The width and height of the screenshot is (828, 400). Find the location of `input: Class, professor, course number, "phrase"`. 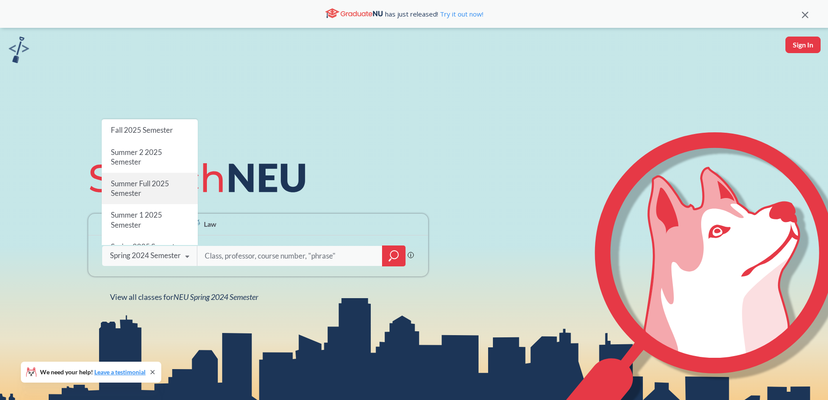

input: Class, professor, course number, "phrase" is located at coordinates (290, 256).